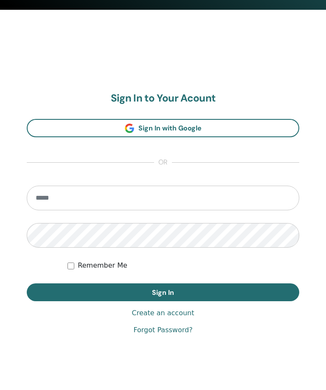  Describe the element at coordinates (163, 330) in the screenshot. I see `a: Forgot Password?` at that location.